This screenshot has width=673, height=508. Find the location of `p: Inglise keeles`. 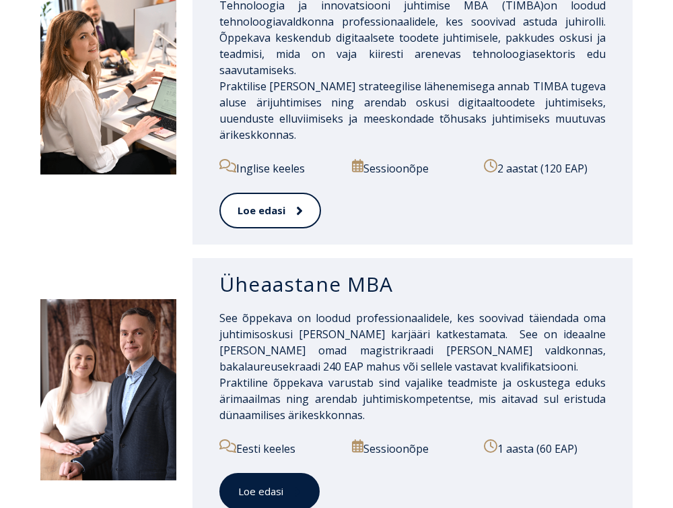

p: Inglise keeles is located at coordinates (280, 168).